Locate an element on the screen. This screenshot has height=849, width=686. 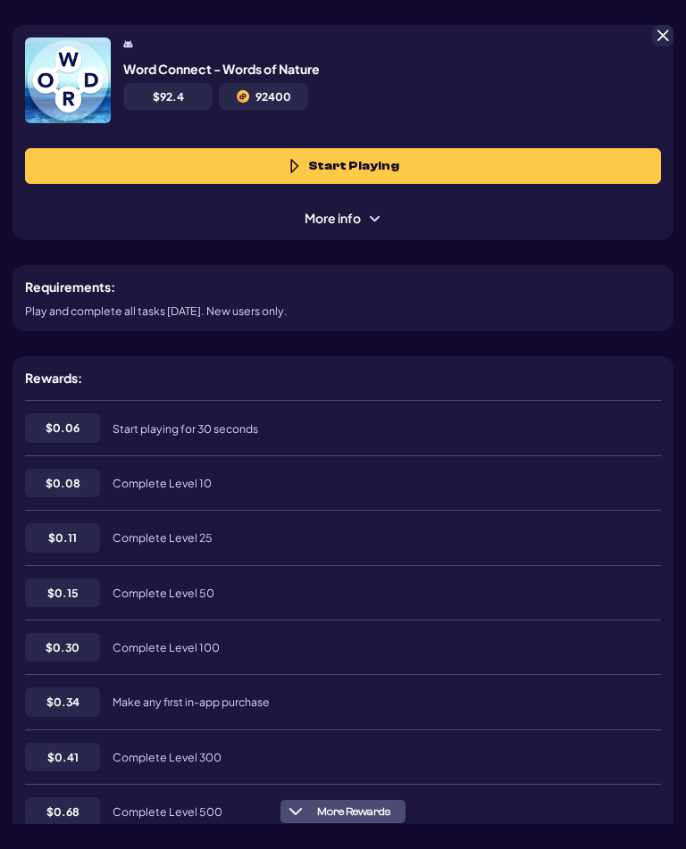
img: C2C icon is located at coordinates (243, 96).